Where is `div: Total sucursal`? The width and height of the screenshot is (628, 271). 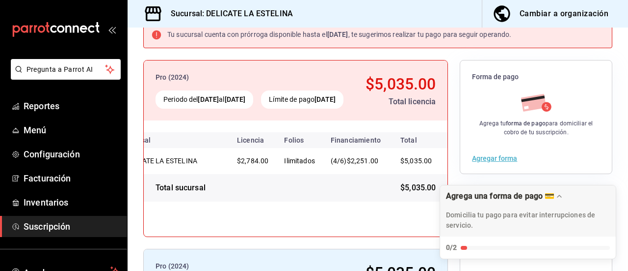
div: Total sucursal is located at coordinates (181, 188).